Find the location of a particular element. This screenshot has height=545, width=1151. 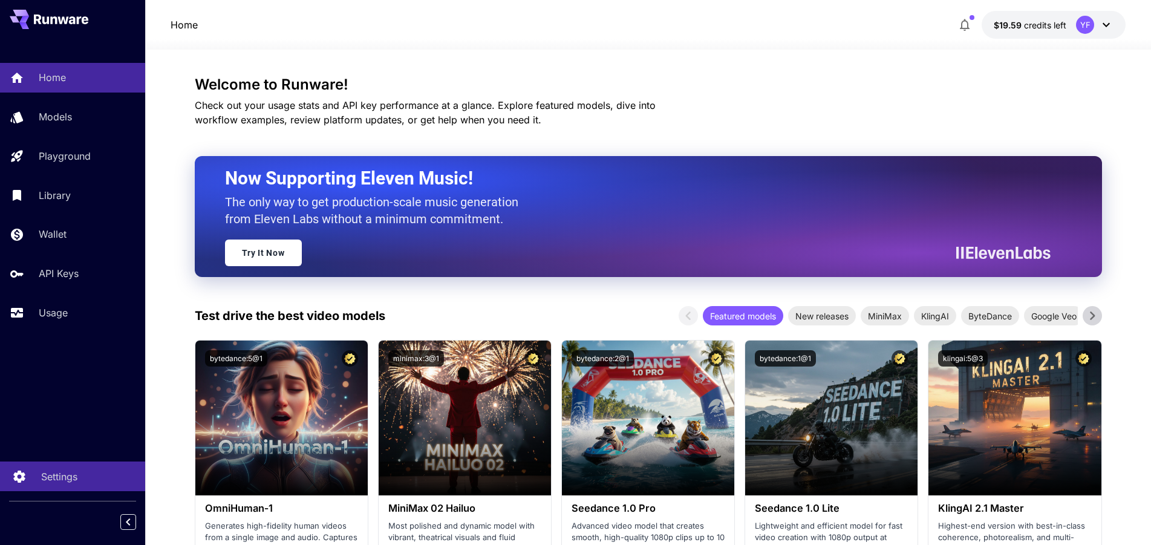

span: MiniMax is located at coordinates (885, 316).